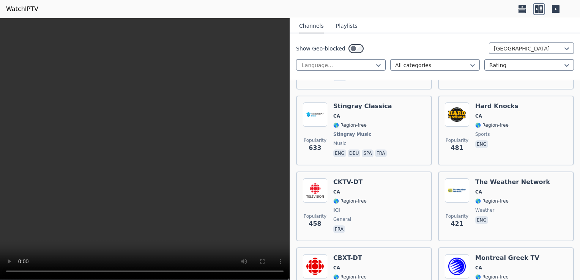  What do you see at coordinates (350, 258) in the screenshot?
I see `h6: CBXT-DT` at bounding box center [350, 258].